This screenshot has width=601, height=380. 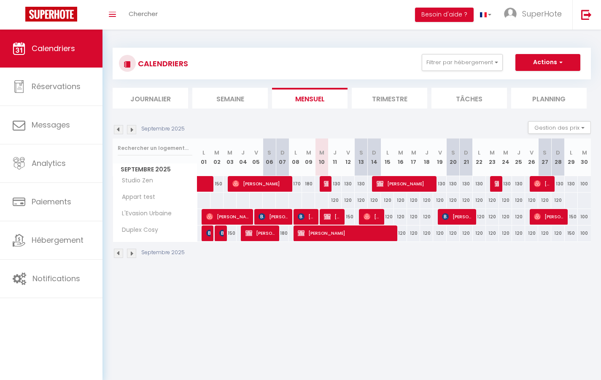 What do you see at coordinates (469, 98) in the screenshot?
I see `li: Tâches` at bounding box center [469, 98].